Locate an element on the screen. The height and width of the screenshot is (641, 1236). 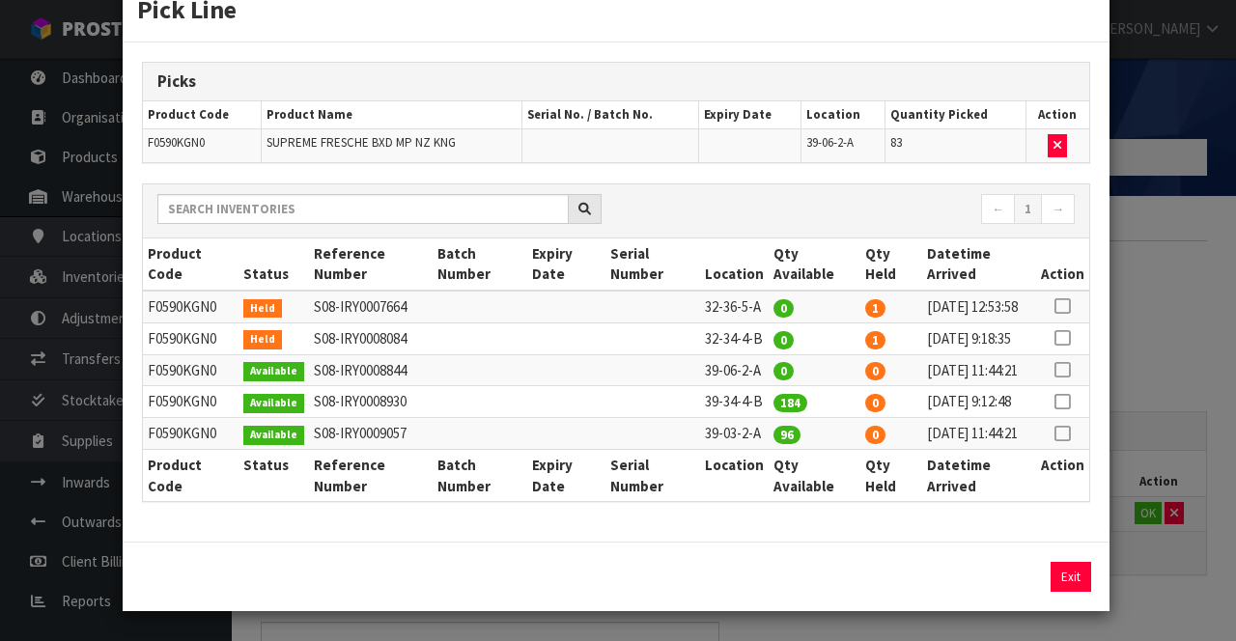
th: Quantity Picked is located at coordinates (955, 115).